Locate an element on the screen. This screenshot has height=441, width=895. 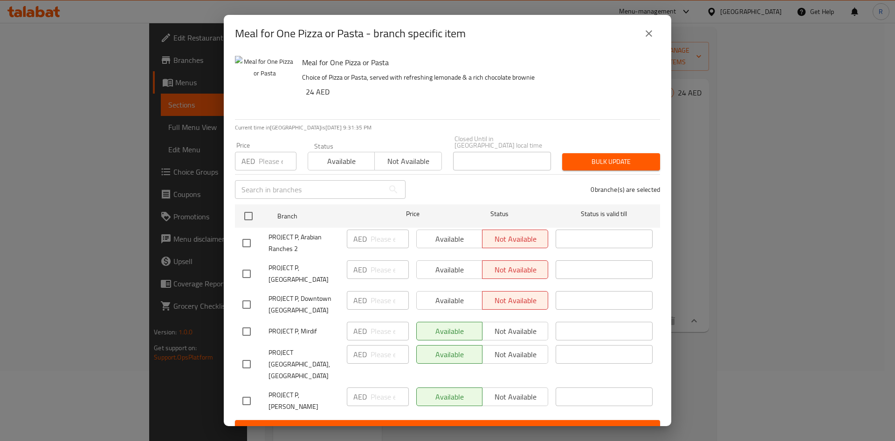
span: PROJECT P, Mirdif is located at coordinates (304, 331).